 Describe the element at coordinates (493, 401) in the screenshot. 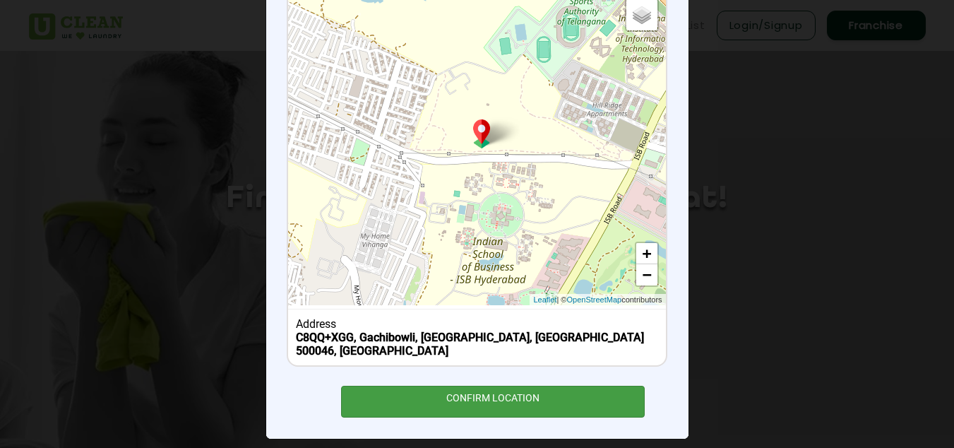

I see `div: CONFIRM LOCATION` at that location.